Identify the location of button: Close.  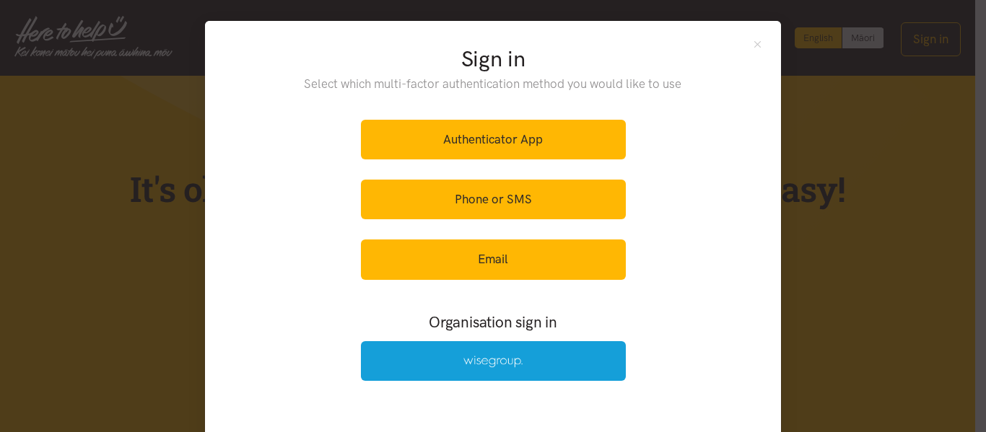
(757, 44).